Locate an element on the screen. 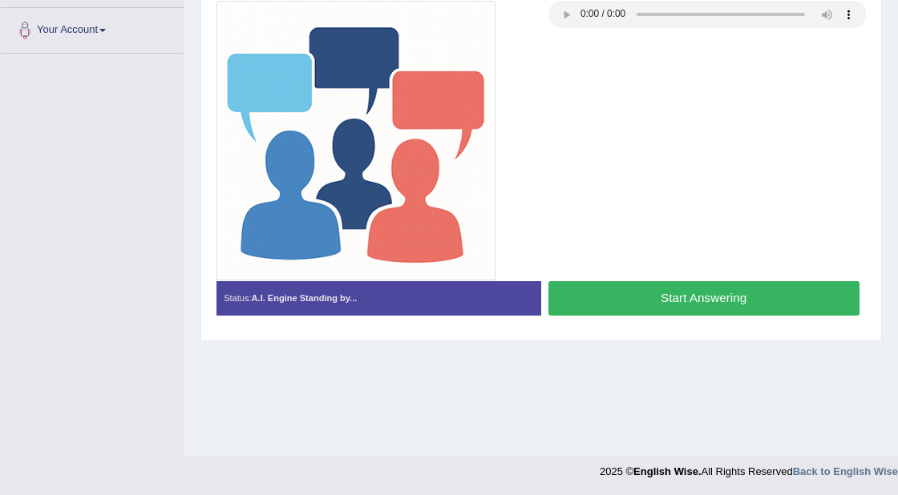 The image size is (898, 495). strong: English Wise. is located at coordinates (667, 471).